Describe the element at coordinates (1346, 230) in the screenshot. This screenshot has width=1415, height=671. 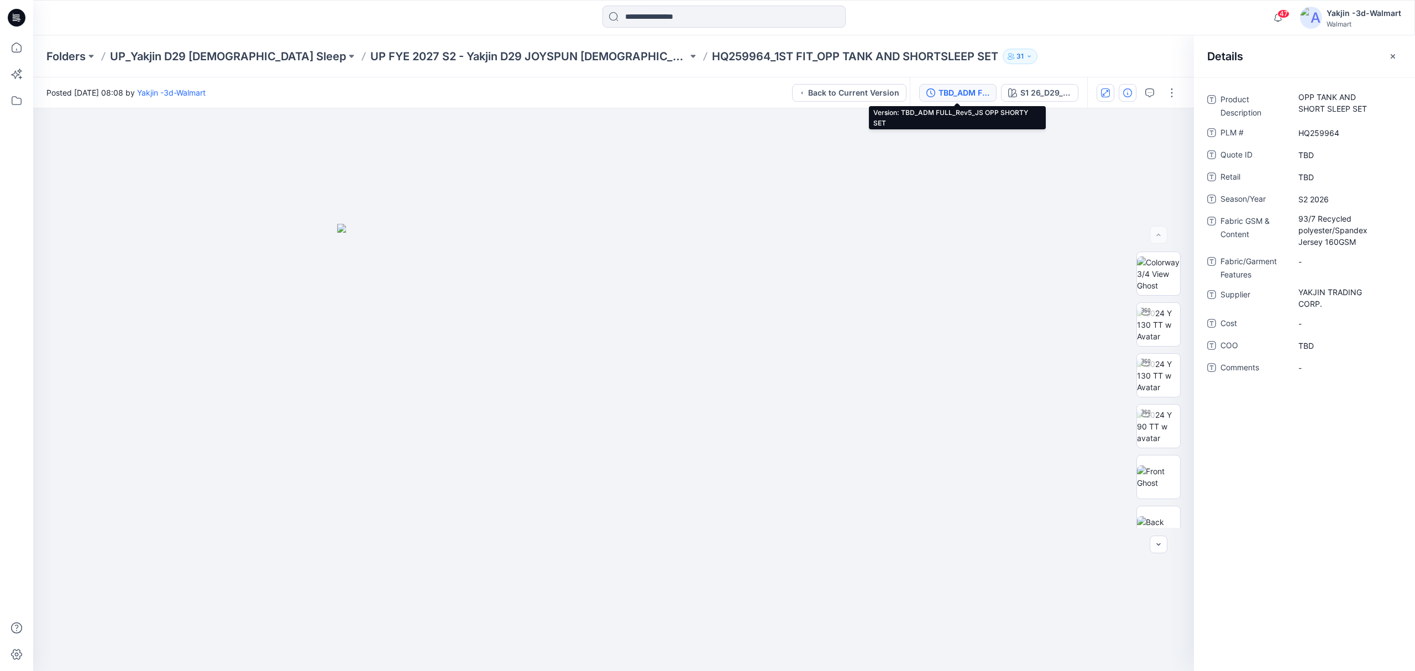
I see `span: 93/7 Recycled polyester/Spandex Jersey 160GSM` at that location.